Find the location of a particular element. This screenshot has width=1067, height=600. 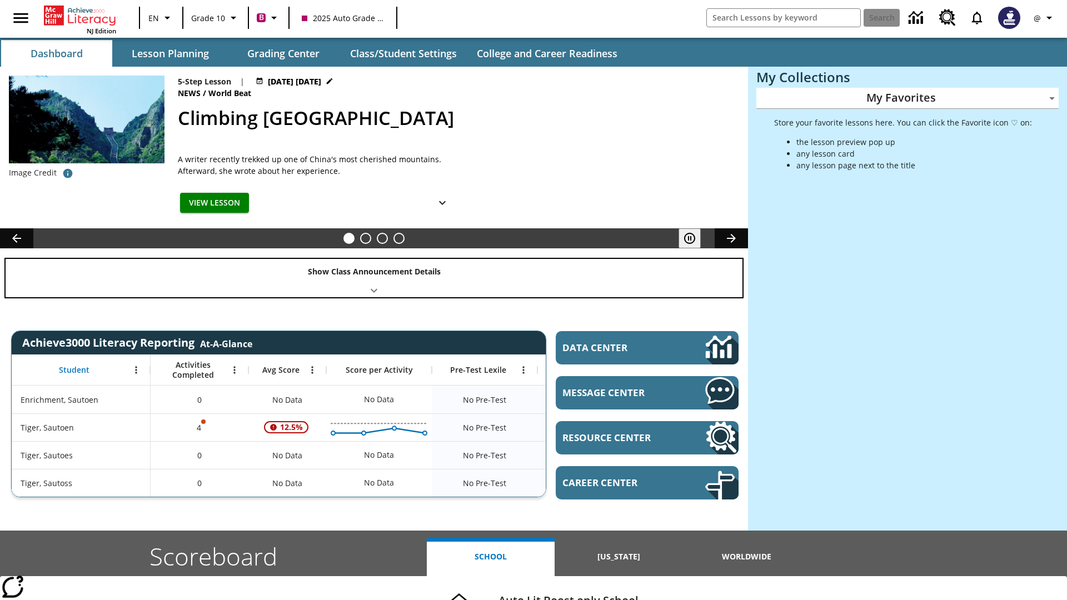

a: Notifications is located at coordinates (977, 18).